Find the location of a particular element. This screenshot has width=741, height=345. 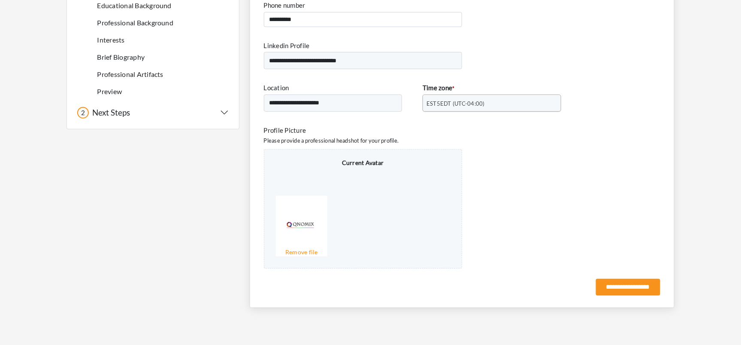

span: EST5EDT (UTC-04:00) is located at coordinates (488, 103).